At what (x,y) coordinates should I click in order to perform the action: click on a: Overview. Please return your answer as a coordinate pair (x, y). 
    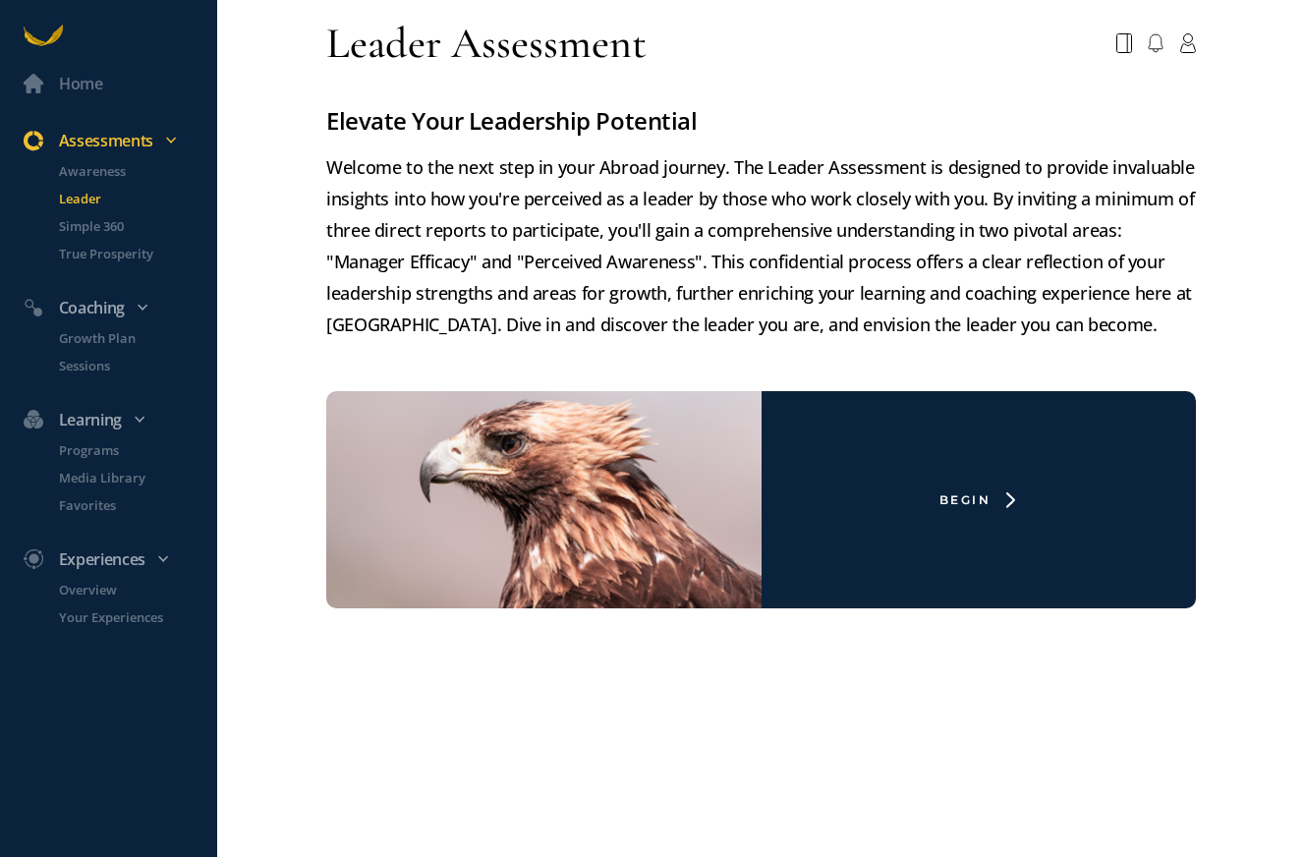
    Looking at the image, I should click on (126, 590).